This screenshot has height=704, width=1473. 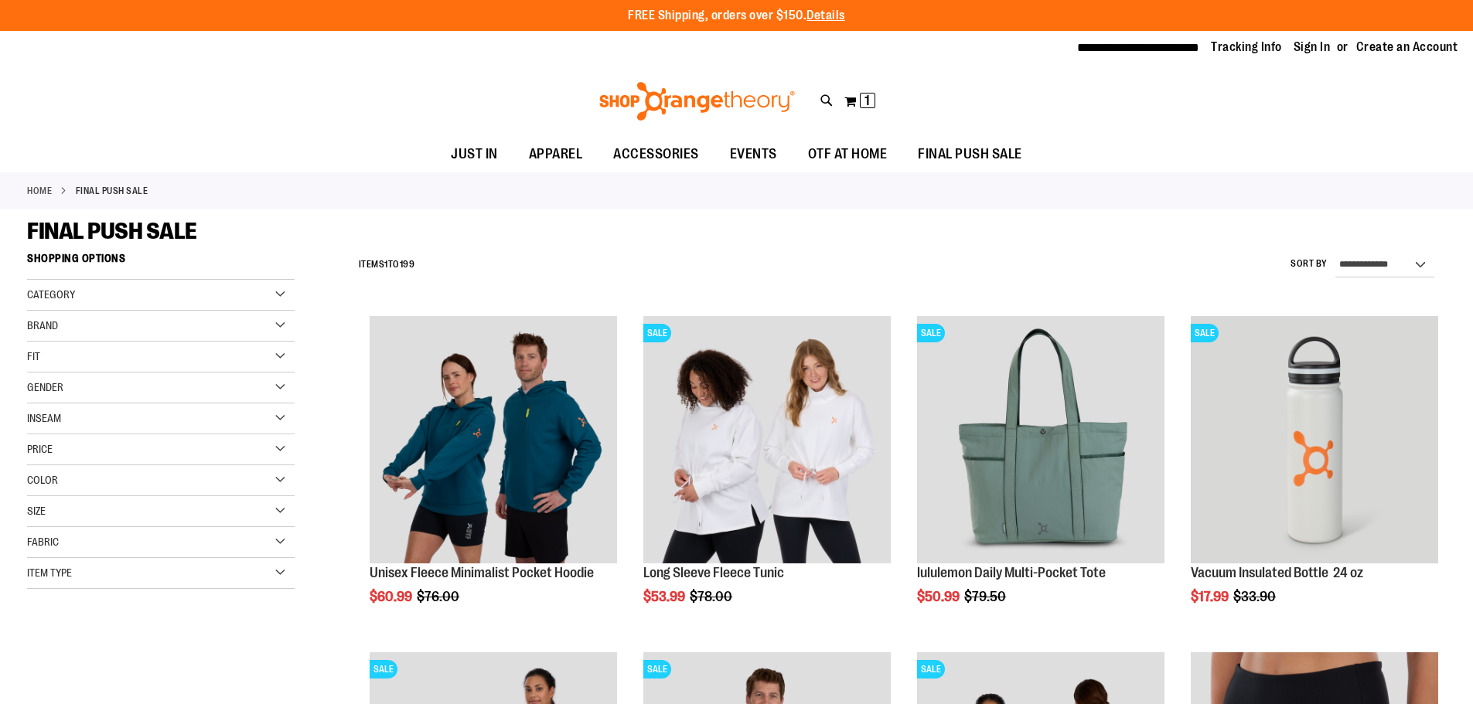 What do you see at coordinates (439, 597) in the screenshot?
I see `span: $76.00` at bounding box center [439, 597].